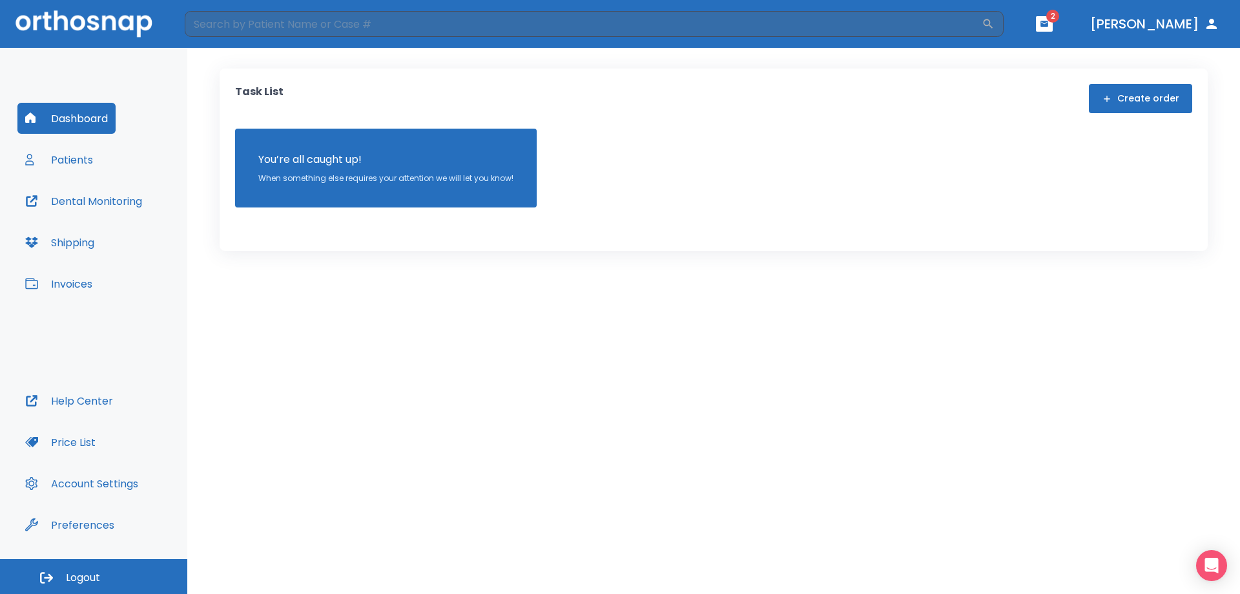 The image size is (1240, 594). I want to click on div: Open Intercom Messenger, so click(1212, 565).